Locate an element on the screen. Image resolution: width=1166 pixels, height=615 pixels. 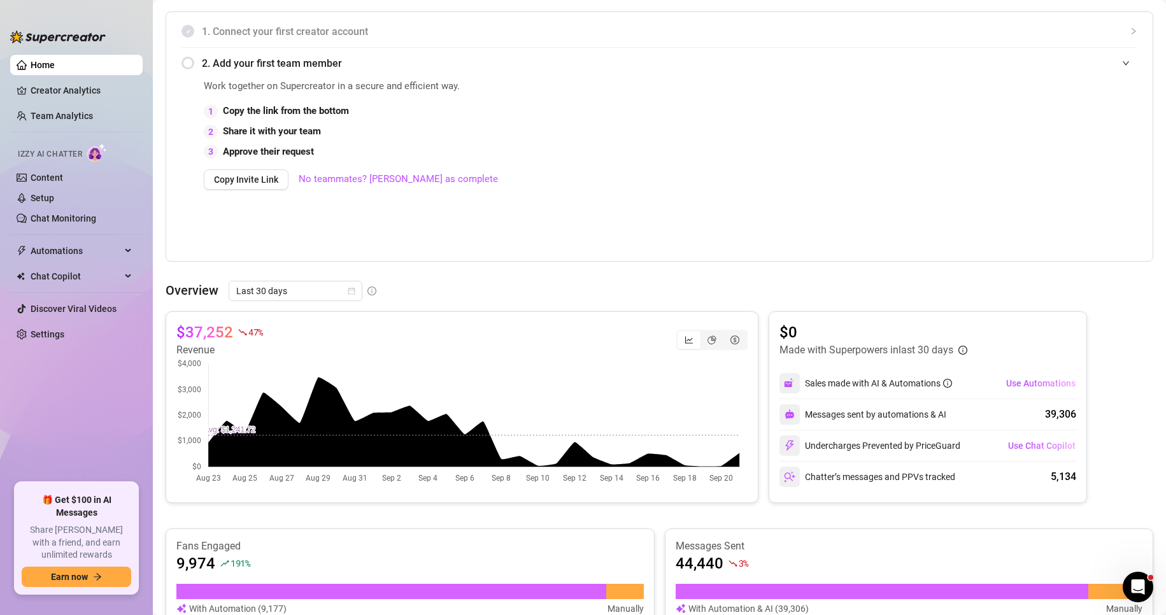
img: Chat Copilot is located at coordinates (20, 276).